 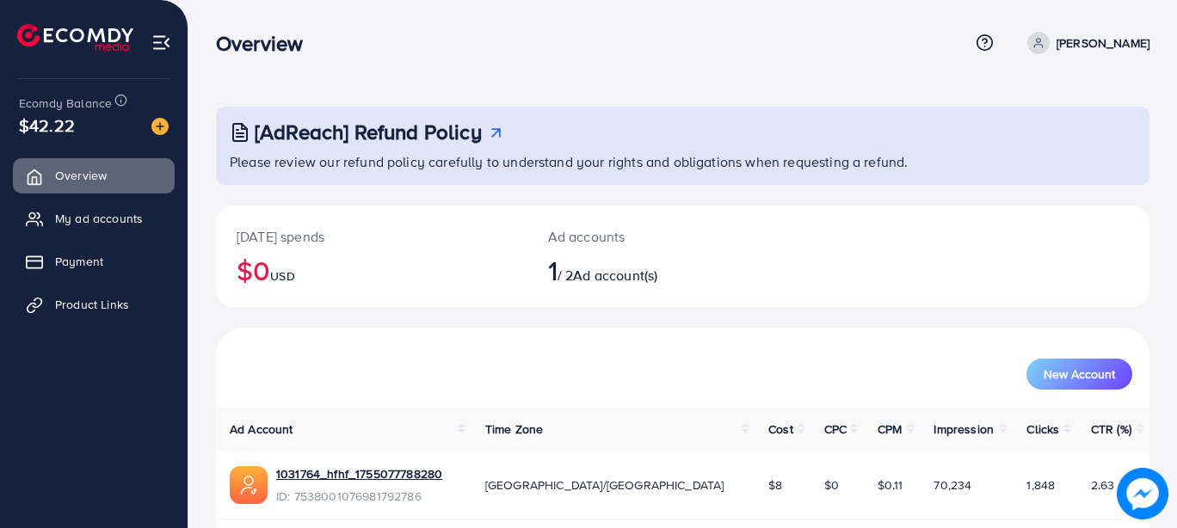 What do you see at coordinates (81, 176) in the screenshot?
I see `span: Overview` at bounding box center [81, 176].